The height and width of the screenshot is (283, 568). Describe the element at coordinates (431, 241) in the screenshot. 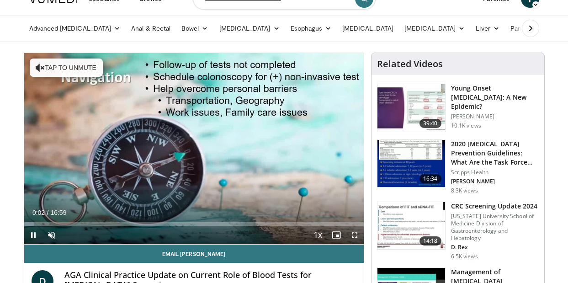

I see `span: 14:18` at that location.